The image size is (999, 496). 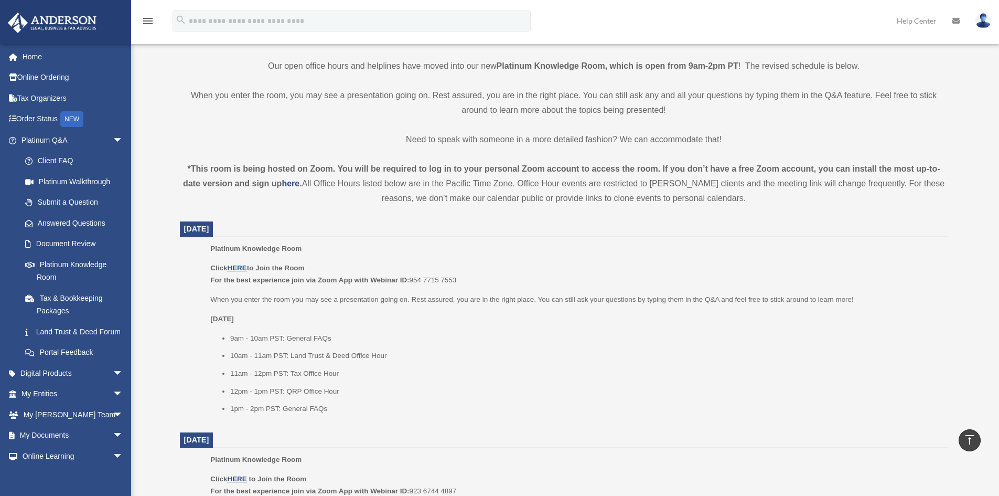 I want to click on i: vertical_align_top, so click(x=970, y=440).